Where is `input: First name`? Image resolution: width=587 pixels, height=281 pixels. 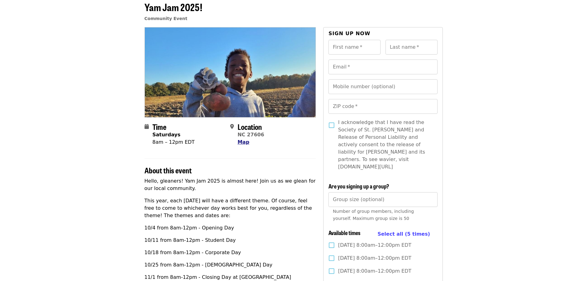 input: First name is located at coordinates (354, 47).